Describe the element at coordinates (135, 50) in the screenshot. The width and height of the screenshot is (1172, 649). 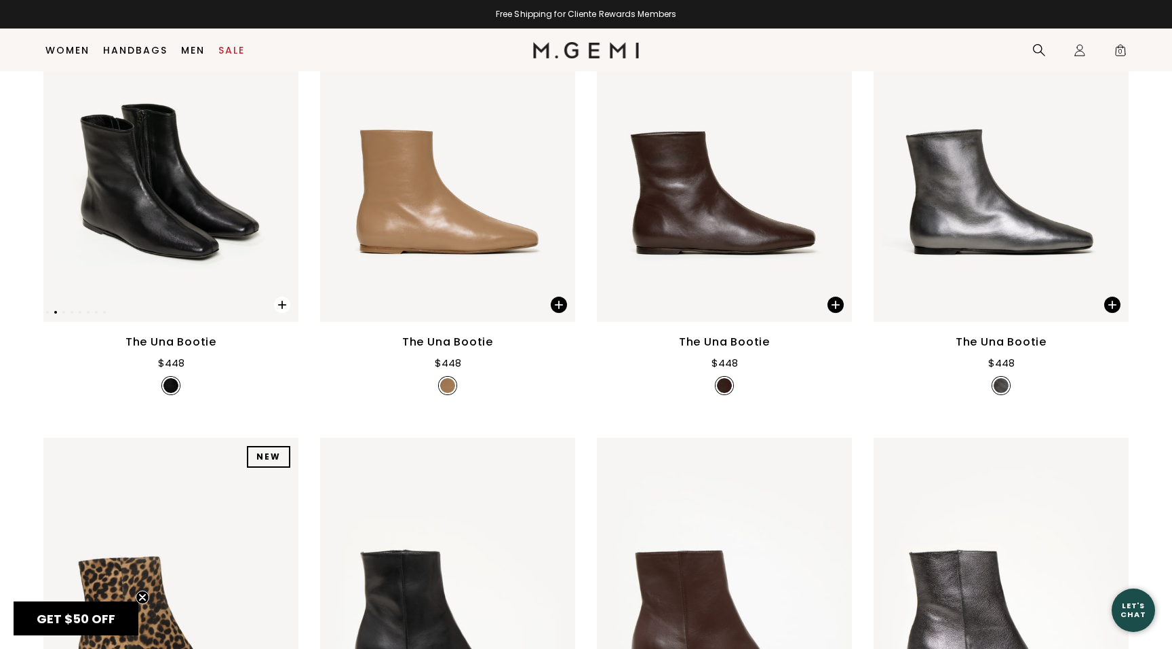
I see `a: Handbags` at that location.